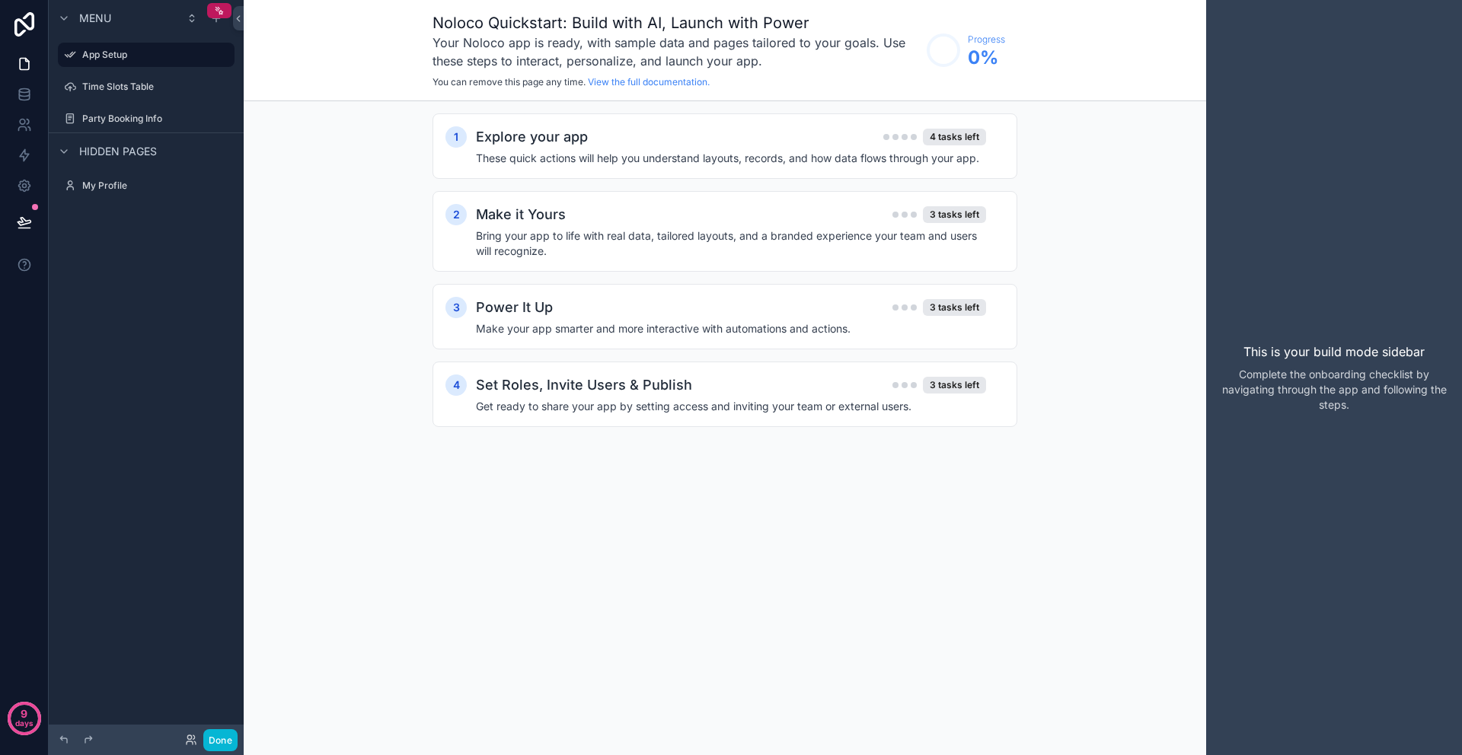 This screenshot has height=755, width=1462. I want to click on button: Done, so click(220, 740).